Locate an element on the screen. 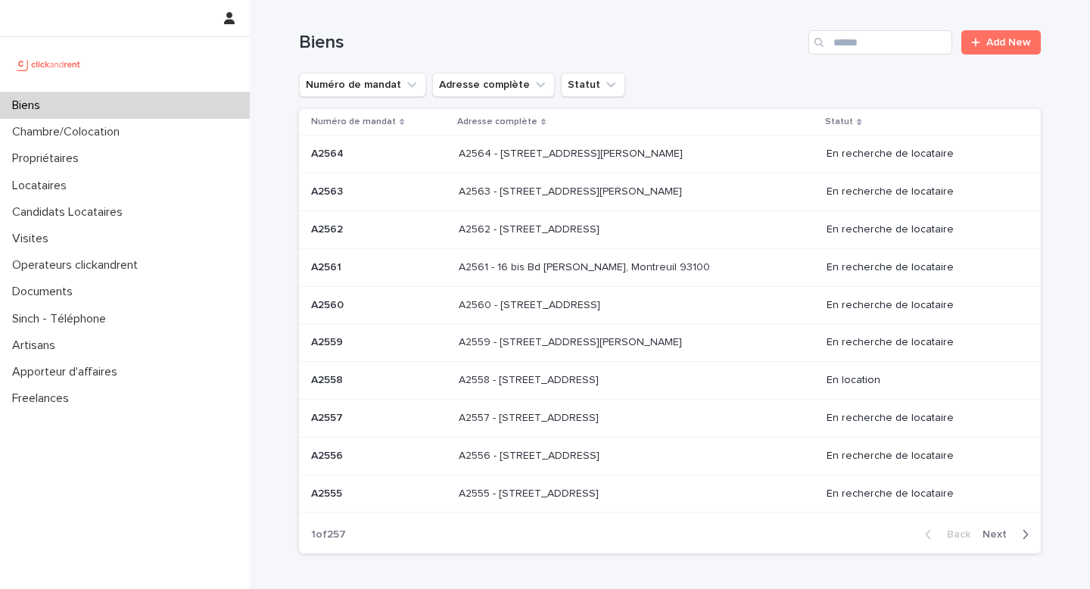 The width and height of the screenshot is (1090, 589). p: A2559 is located at coordinates (329, 341).